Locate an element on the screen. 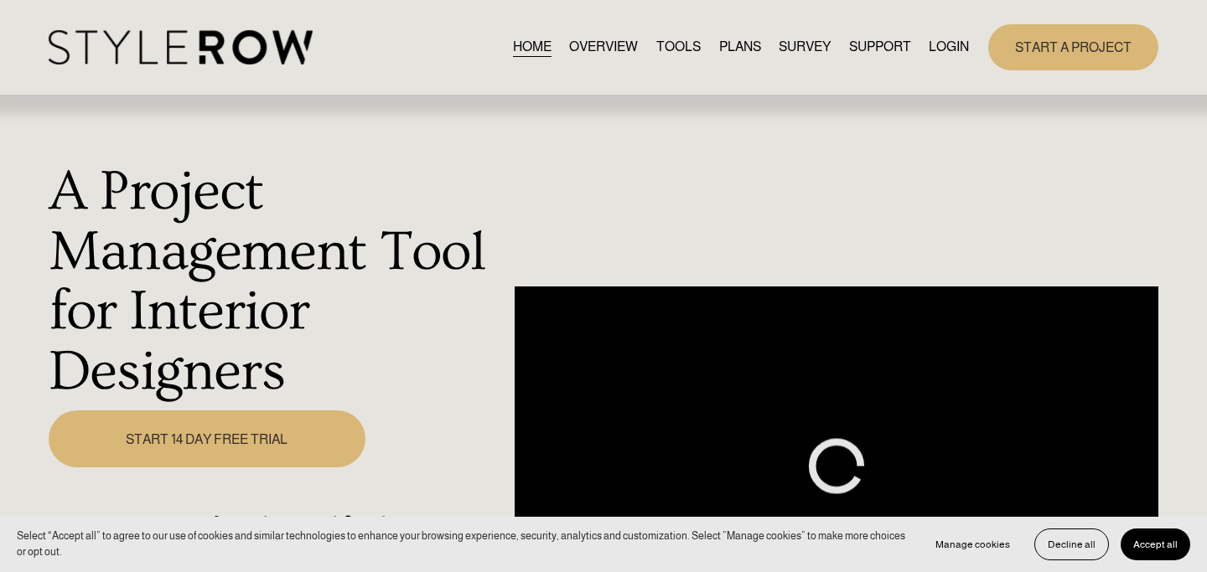 The height and width of the screenshot is (572, 1207). a: HOME is located at coordinates (532, 47).